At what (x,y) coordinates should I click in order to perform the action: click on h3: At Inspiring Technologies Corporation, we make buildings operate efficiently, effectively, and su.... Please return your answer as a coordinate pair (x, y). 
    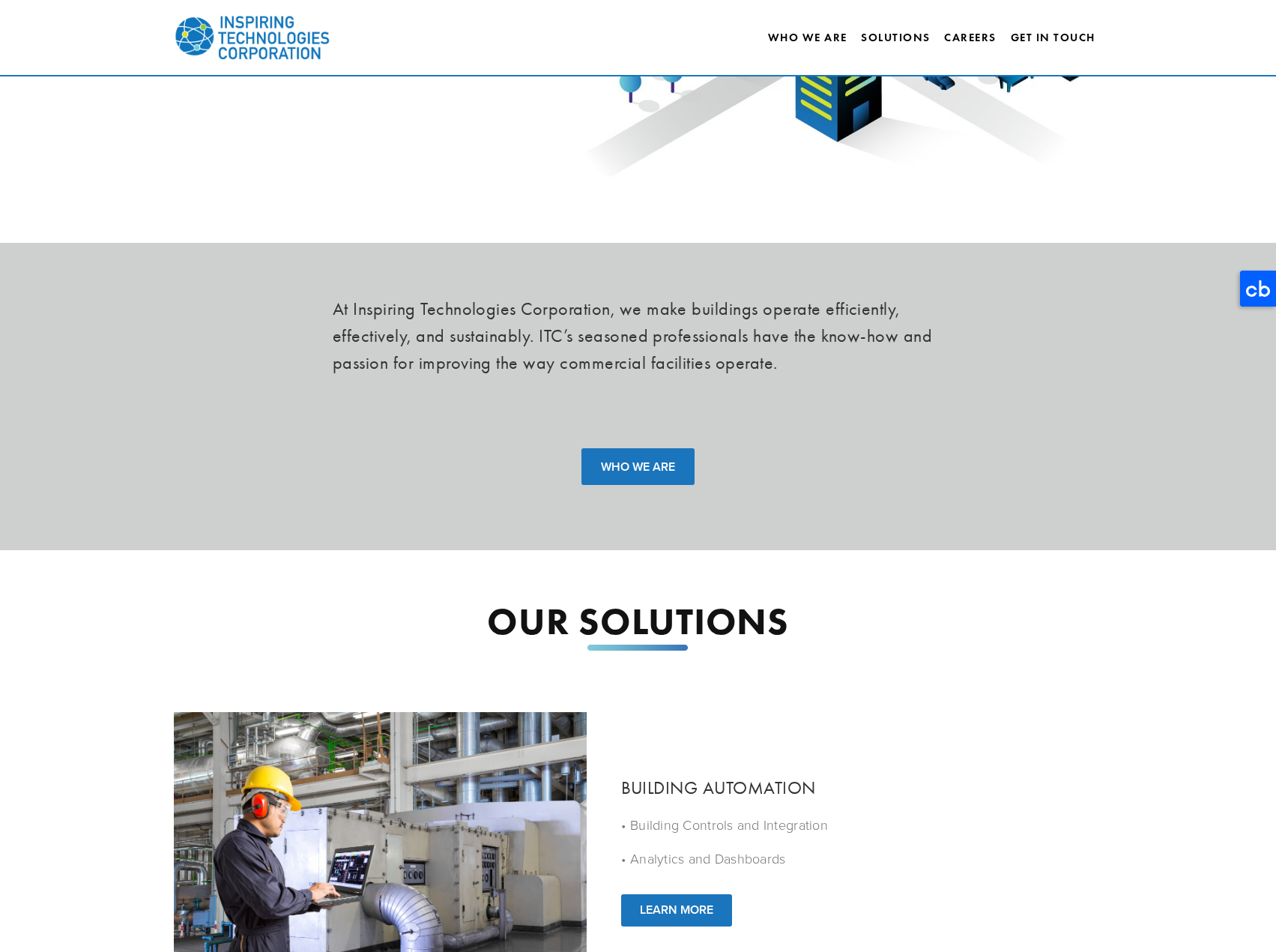
    Looking at the image, I should click on (638, 335).